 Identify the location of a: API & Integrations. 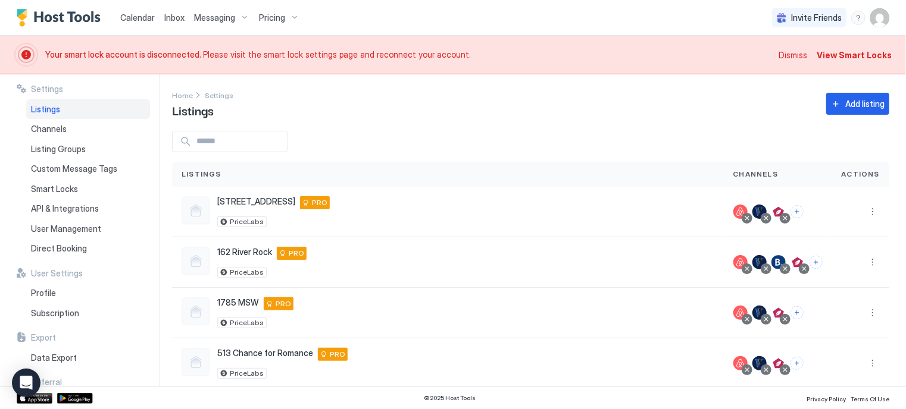
(88, 209).